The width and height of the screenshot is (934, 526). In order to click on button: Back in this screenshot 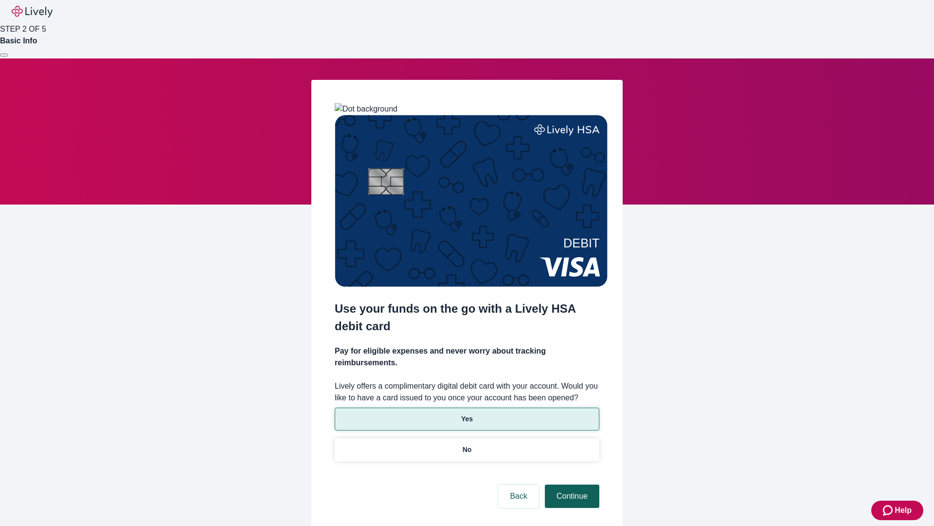, I will do `click(519, 496)`.